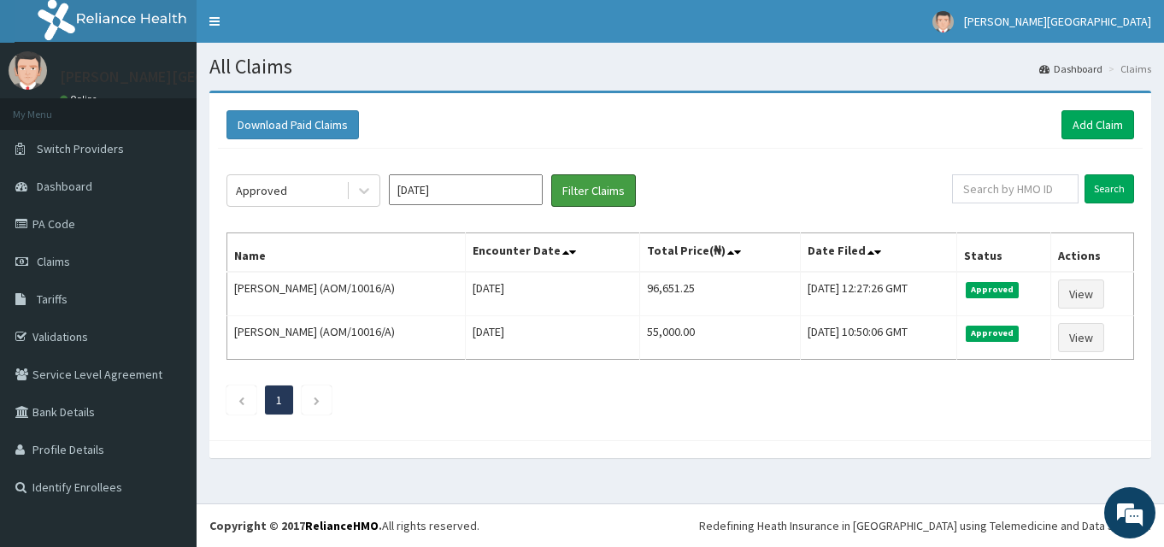 The image size is (1164, 547). Describe the element at coordinates (279, 400) in the screenshot. I see `a: Page 1 is your current page` at that location.